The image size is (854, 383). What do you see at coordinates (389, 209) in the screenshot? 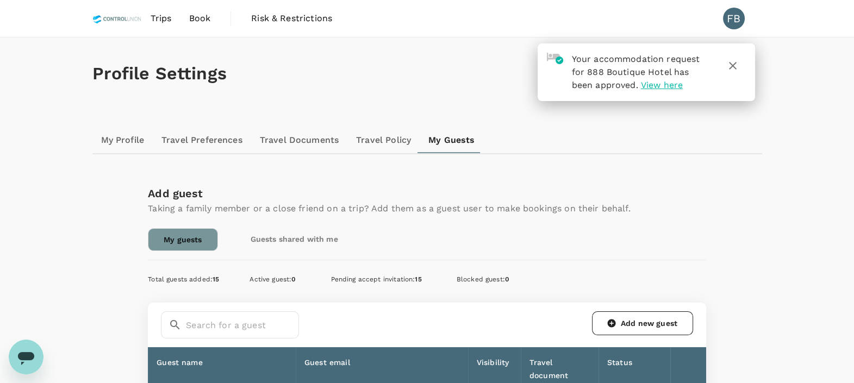
I see `p: Taking a family member or a close friend on a trip? Add them as a guest user to make bookings on ...` at bounding box center [389, 209].